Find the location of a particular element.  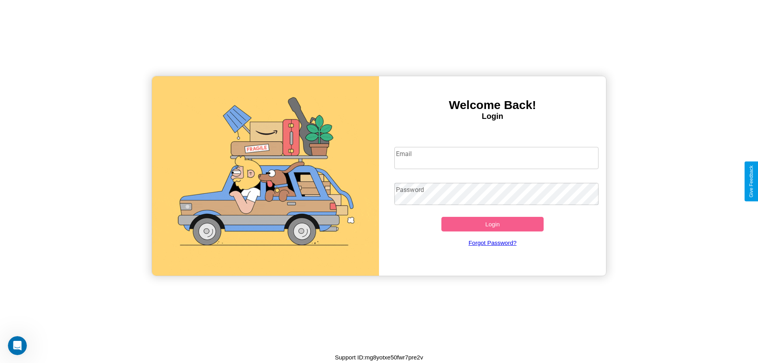

button: Login is located at coordinates (492, 224).